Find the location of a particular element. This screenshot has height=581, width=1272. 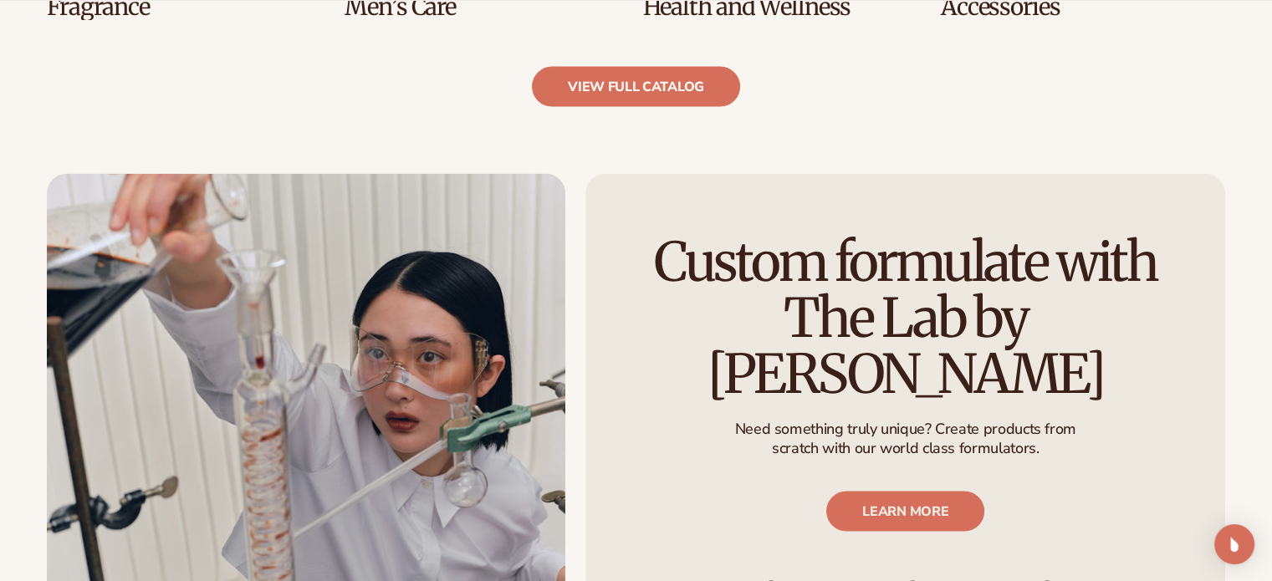

p: scratch with our world class formulators. is located at coordinates (905, 447).